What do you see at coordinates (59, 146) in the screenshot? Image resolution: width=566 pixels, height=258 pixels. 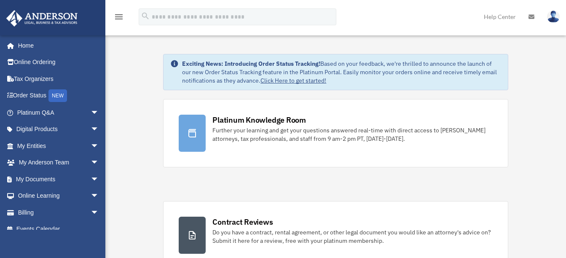 I see `a: My Entitiesarrow_drop_down` at bounding box center [59, 146].